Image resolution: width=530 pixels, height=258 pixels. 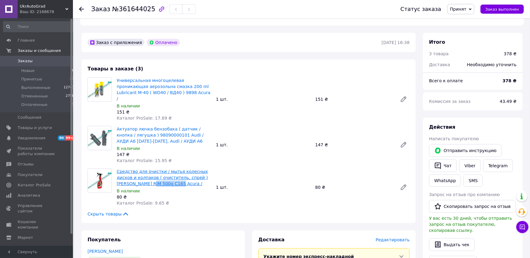 What do you see at coordinates (100, 90) in the screenshot?
I see `img: Универсальная многоцелевая проникающая аерозольна смазка 200 ml Lubricant M-40 ( WD40 / ВД40 ) 98...` at bounding box center [100, 90].